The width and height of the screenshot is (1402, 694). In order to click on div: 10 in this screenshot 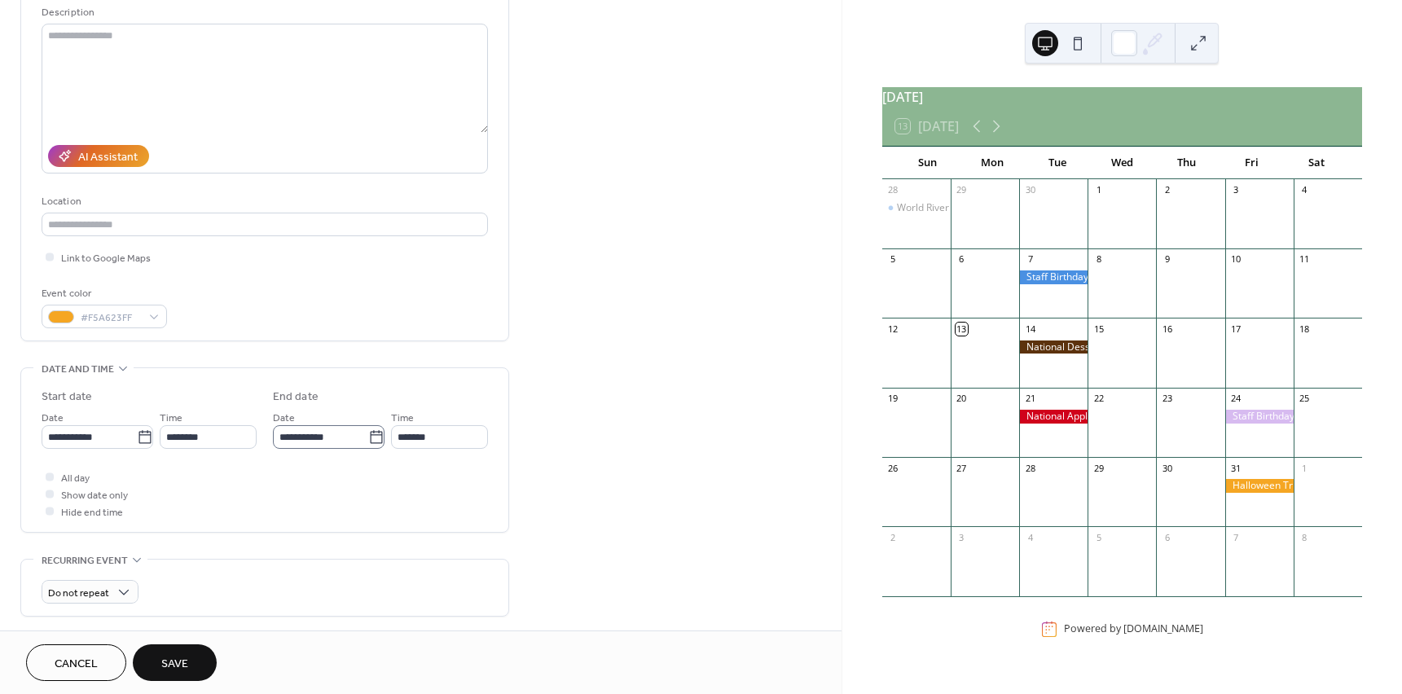, I will do `click(1235, 259)`.